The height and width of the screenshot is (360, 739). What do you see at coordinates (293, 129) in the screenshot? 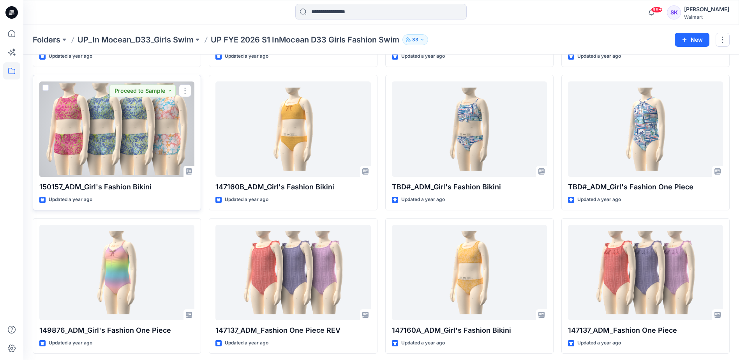
I see `a: 147160B_ADM_Girl's Fashion Bikini` at bounding box center [293, 129].